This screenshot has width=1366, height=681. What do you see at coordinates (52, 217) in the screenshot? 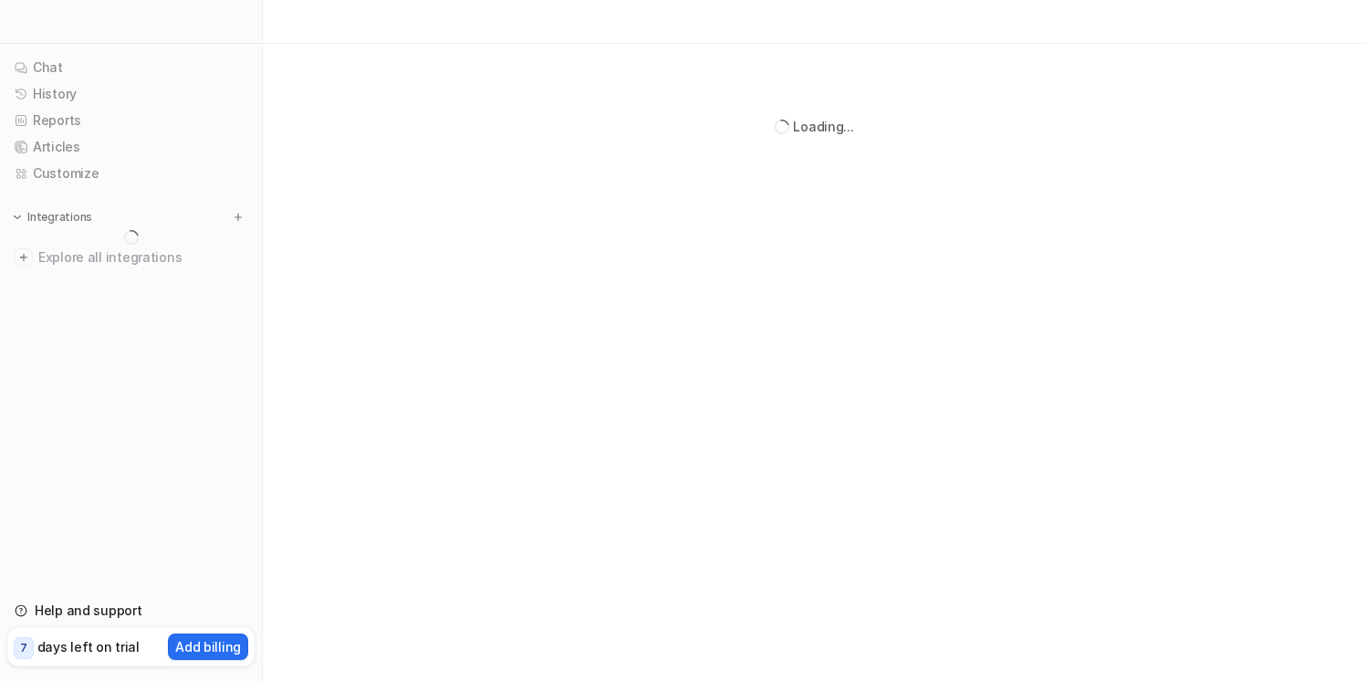
I see `button: Integrations` at bounding box center [52, 217].